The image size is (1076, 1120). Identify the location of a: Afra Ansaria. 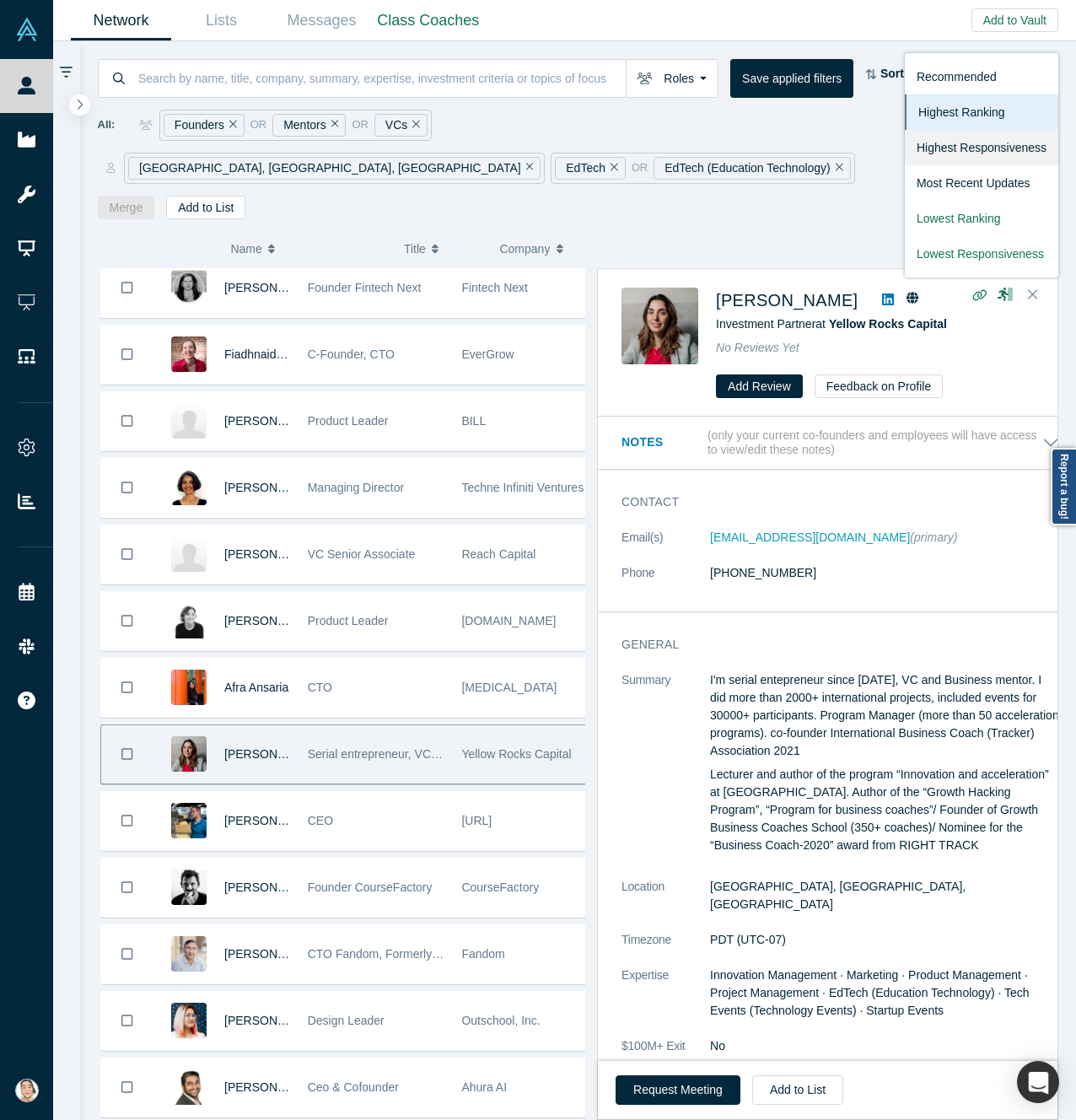
(257, 687).